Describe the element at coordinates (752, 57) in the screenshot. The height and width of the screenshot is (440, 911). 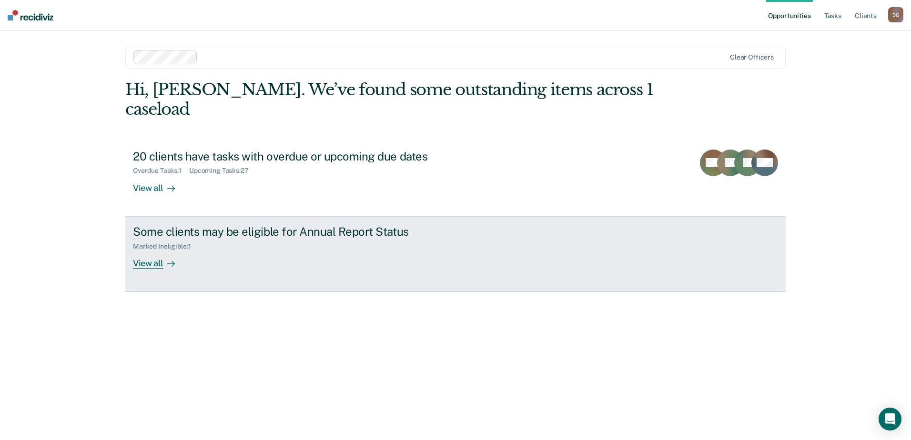
I see `div: Clear officers` at that location.